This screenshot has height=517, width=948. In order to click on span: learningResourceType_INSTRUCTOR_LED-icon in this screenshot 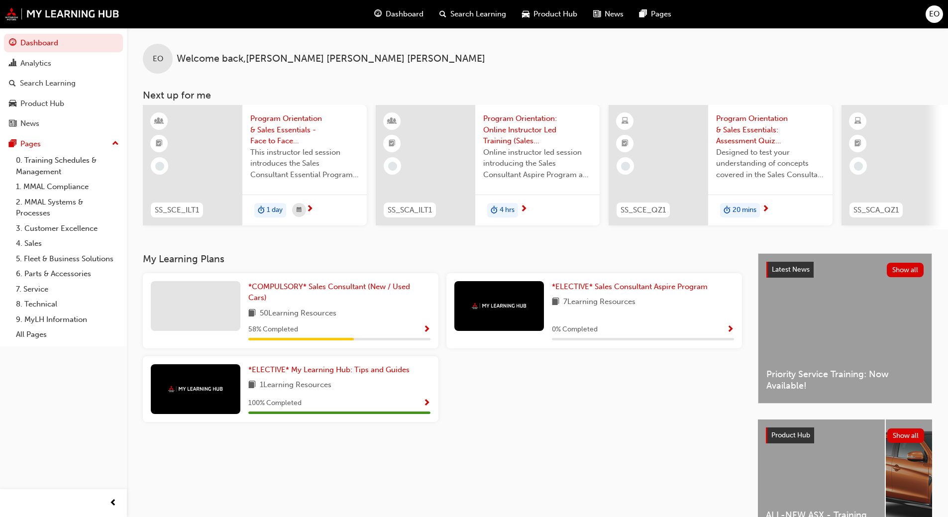, I will do `click(392, 121)`.